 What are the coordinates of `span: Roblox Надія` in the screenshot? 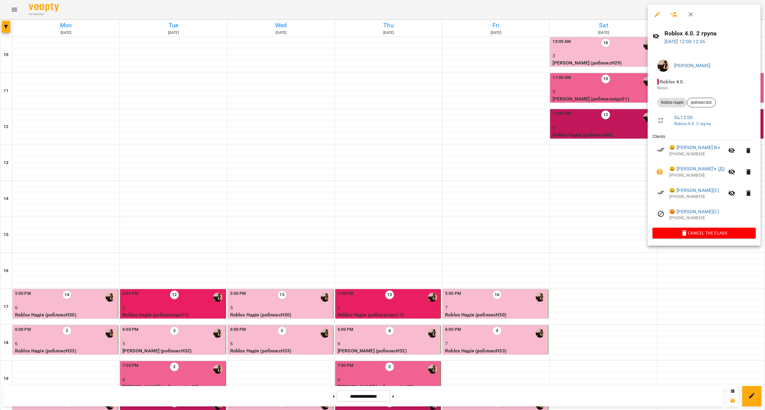 It's located at (672, 103).